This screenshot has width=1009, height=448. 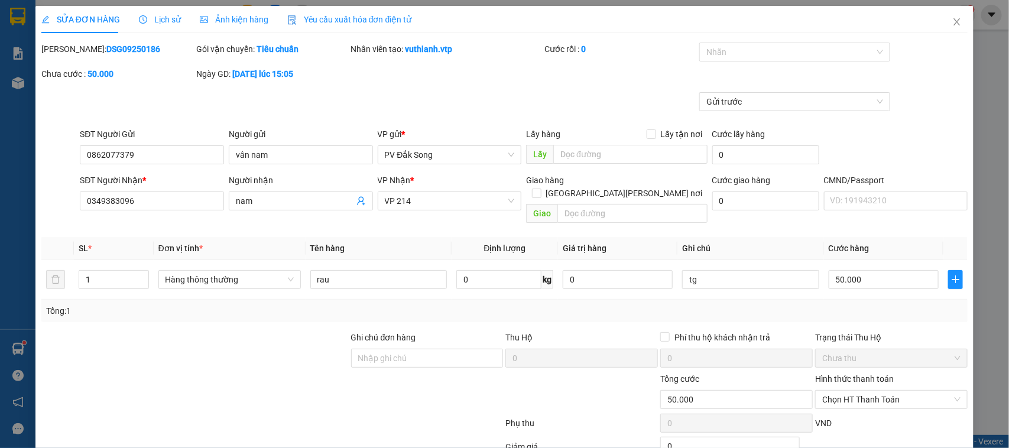 What do you see at coordinates (301, 180) in the screenshot?
I see `div: Người nhận` at bounding box center [301, 180].